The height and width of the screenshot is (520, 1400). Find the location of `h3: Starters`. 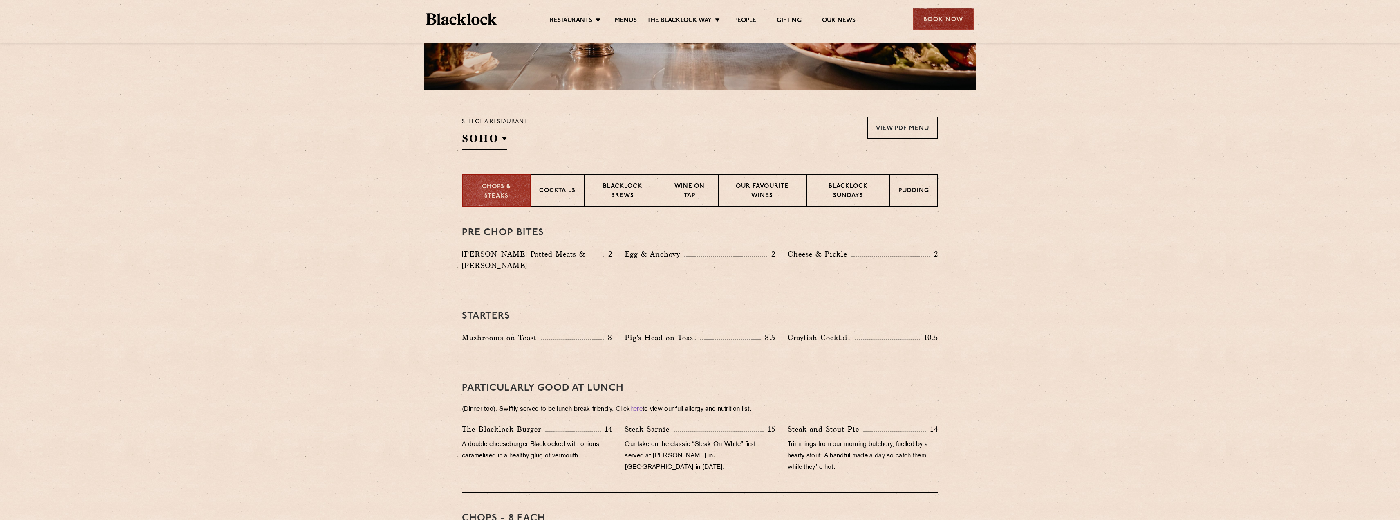

h3: Starters is located at coordinates (700, 316).